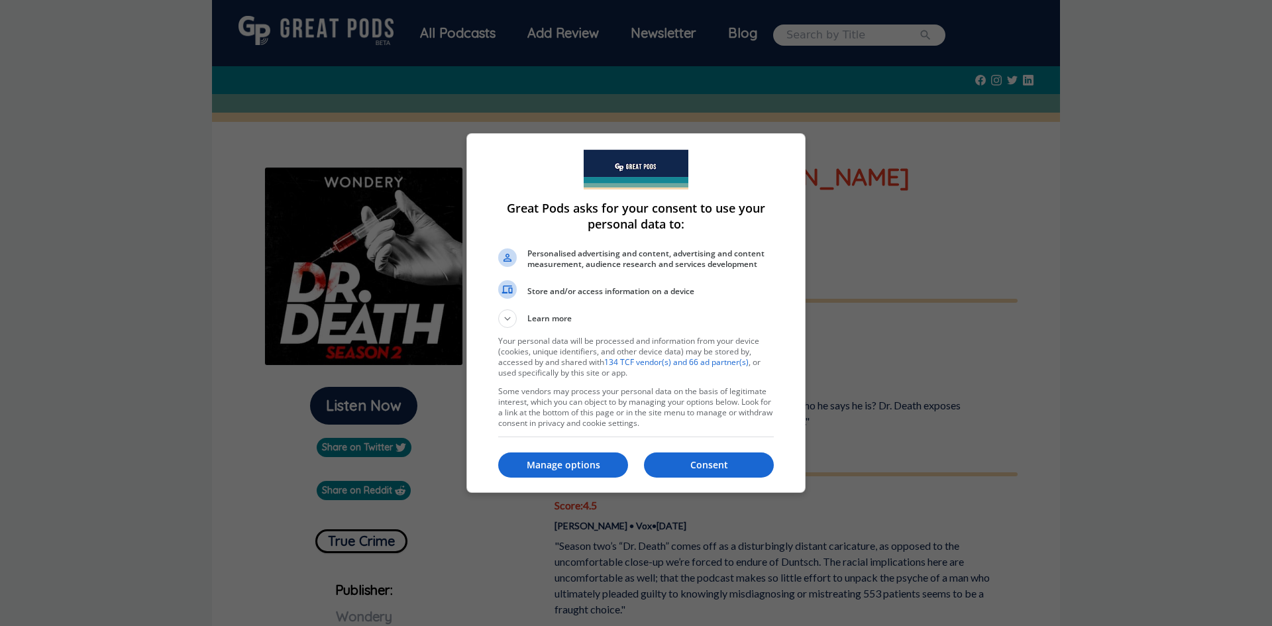 This screenshot has width=1272, height=626. What do you see at coordinates (636, 357) in the screenshot?
I see `p: Your personal data will be processed and information from your device (cookies, unique identifier...` at bounding box center [636, 357].